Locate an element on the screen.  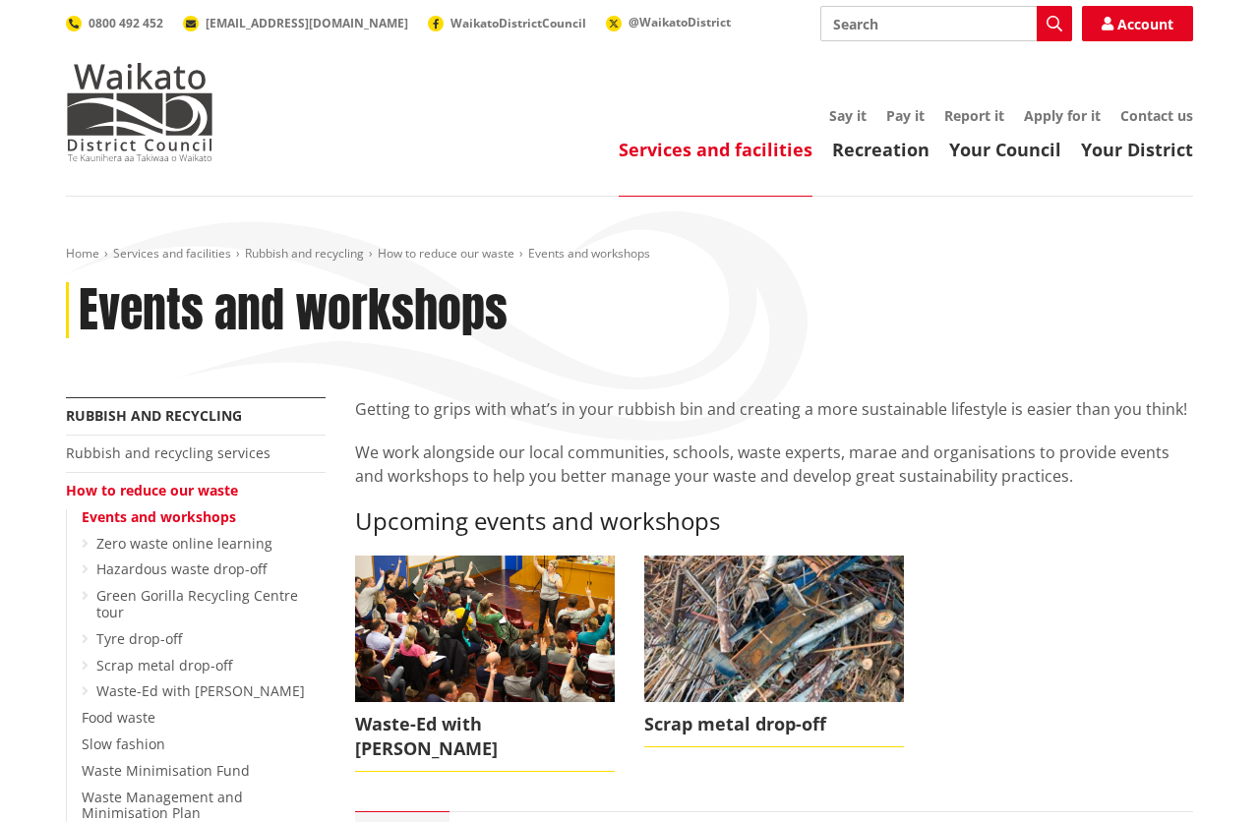
a: Contact us is located at coordinates (1157, 115).